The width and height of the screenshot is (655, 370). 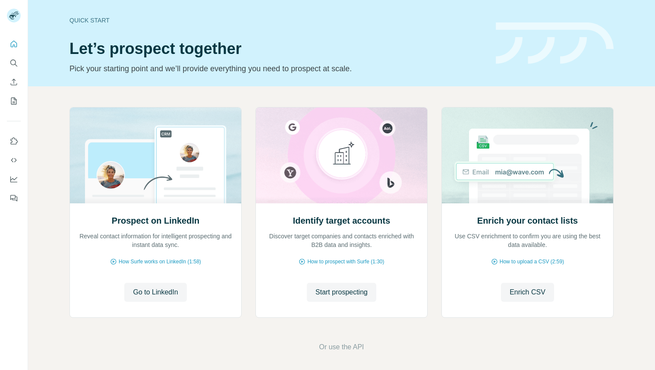 I want to click on button: Use Surfe on LinkedIn, so click(x=14, y=141).